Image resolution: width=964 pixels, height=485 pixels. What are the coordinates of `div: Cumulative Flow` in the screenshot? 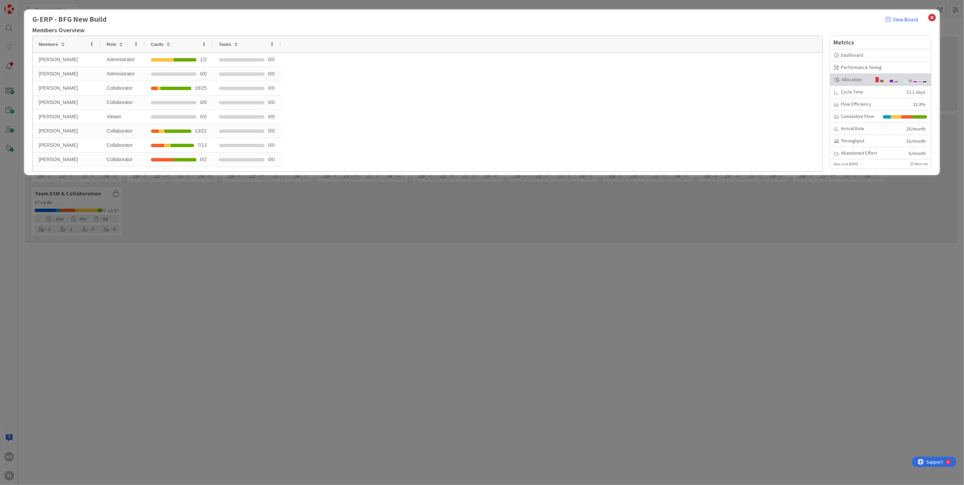 It's located at (857, 116).